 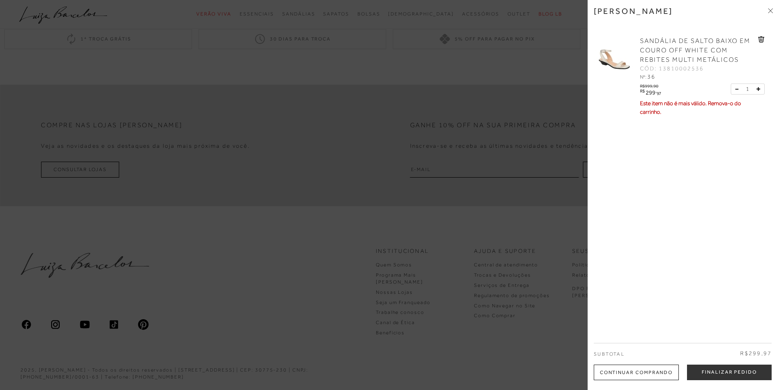 I want to click on div: R$999,90, so click(x=651, y=85).